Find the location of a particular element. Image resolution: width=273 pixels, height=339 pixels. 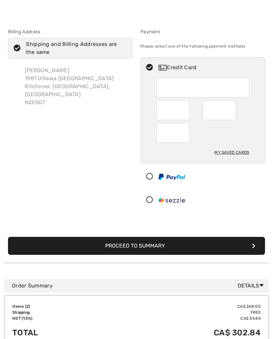

td: CA$ 268.00 is located at coordinates (181, 307).